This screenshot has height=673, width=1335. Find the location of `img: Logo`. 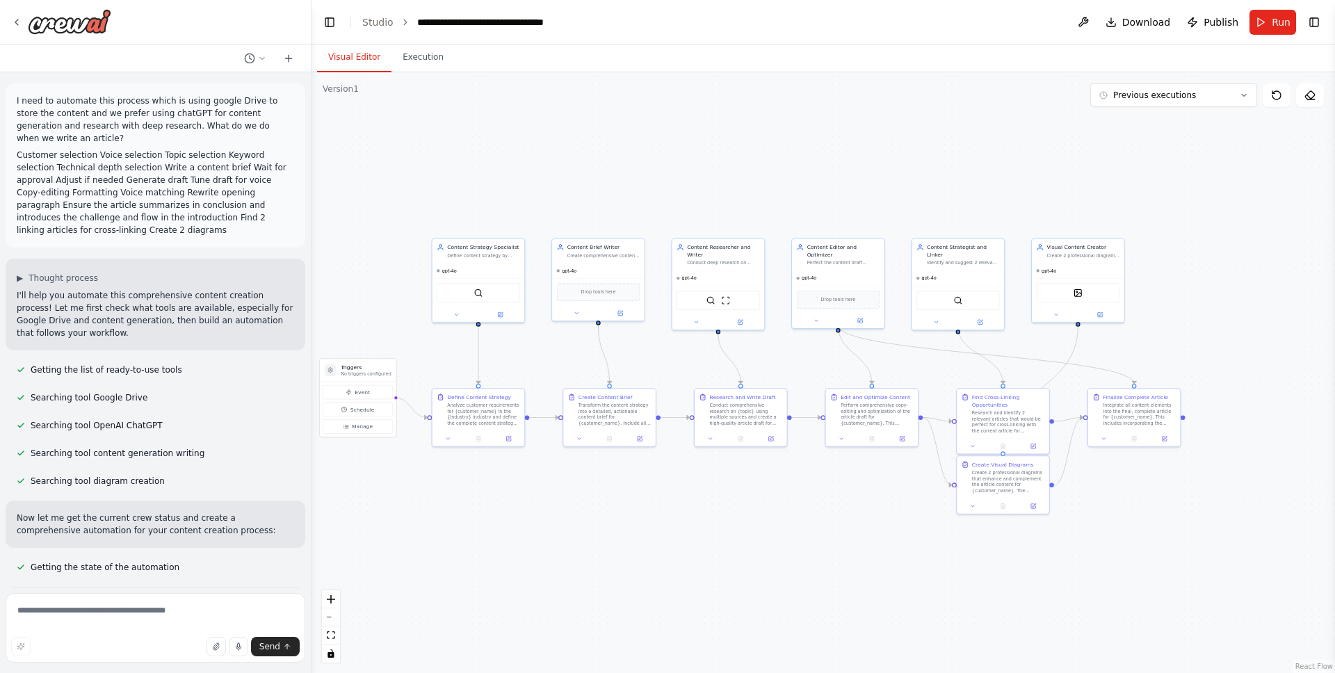

img: Logo is located at coordinates (70, 22).